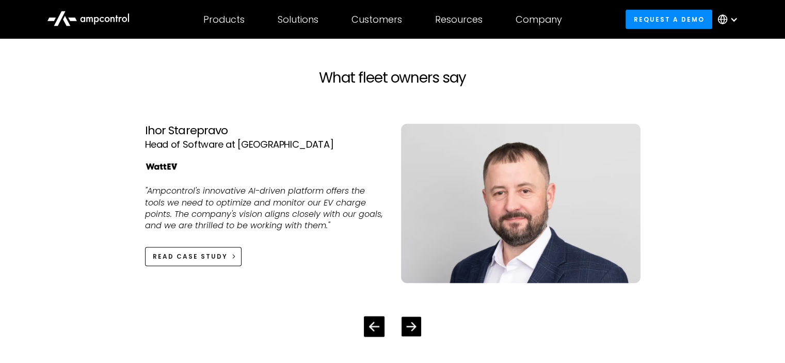 Image resolution: width=785 pixels, height=363 pixels. I want to click on p: "Ampcontrol's innovative AI-driven platform offers the tools we need to optimize and monitor our ..., so click(265, 208).